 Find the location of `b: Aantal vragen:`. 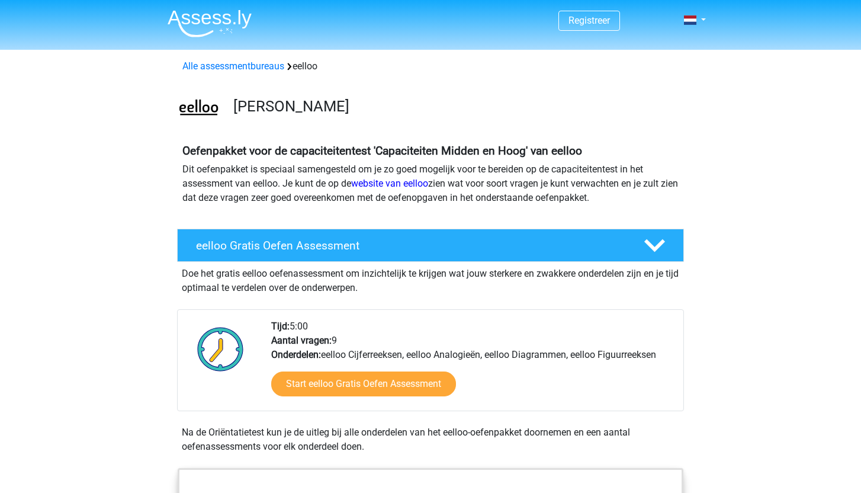

b: Aantal vragen: is located at coordinates (302, 340).